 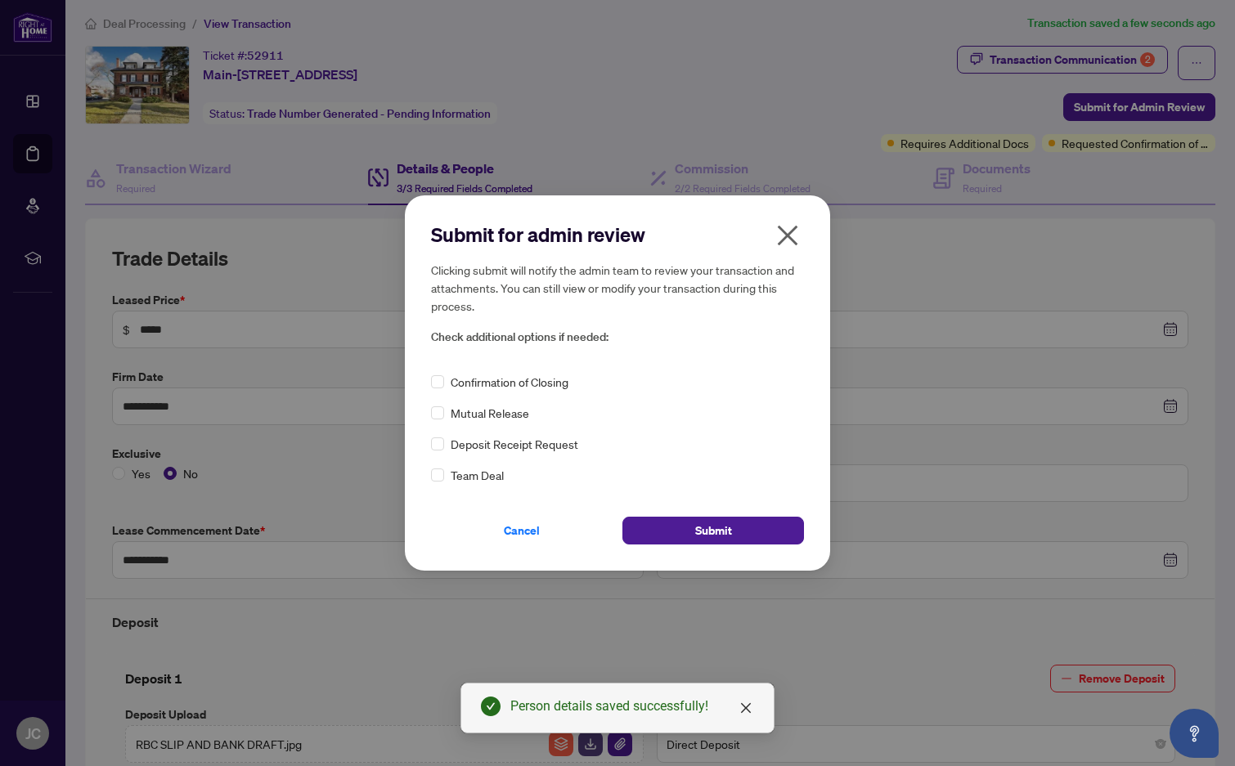 What do you see at coordinates (490, 413) in the screenshot?
I see `span: Mutual Release` at bounding box center [490, 413].